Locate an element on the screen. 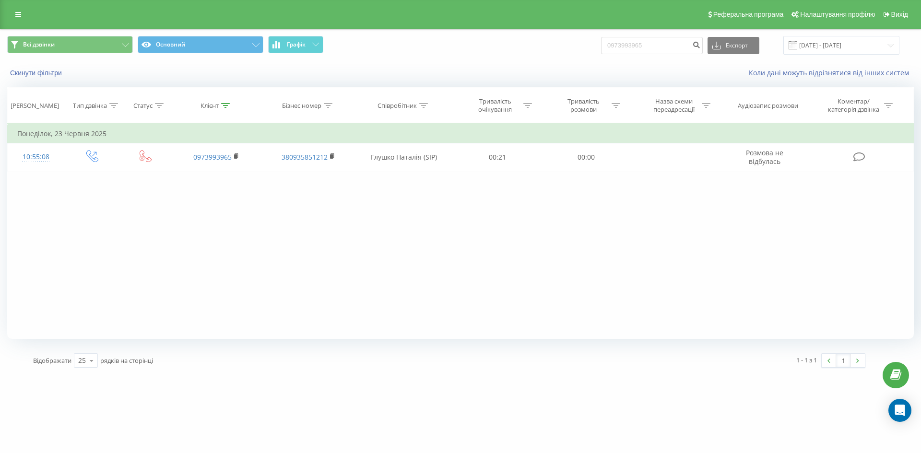  div: Клієнт is located at coordinates (210, 105).